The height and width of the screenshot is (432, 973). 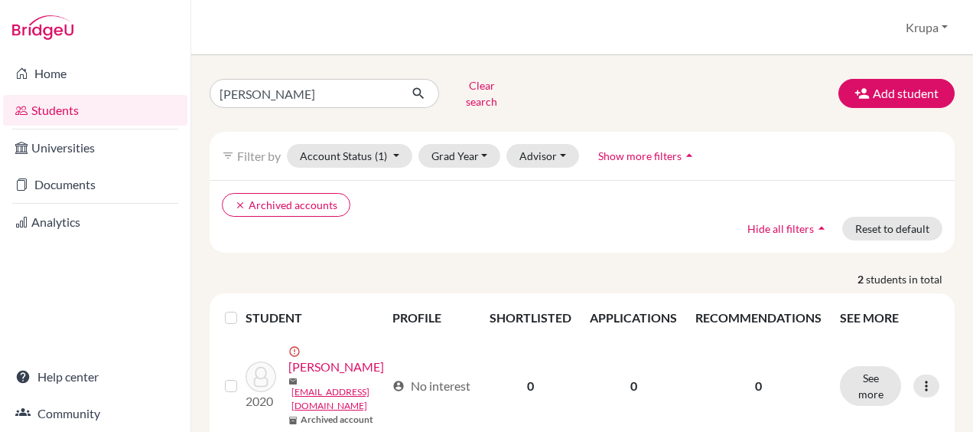 I want to click on button: clearArchived accounts, so click(x=286, y=204).